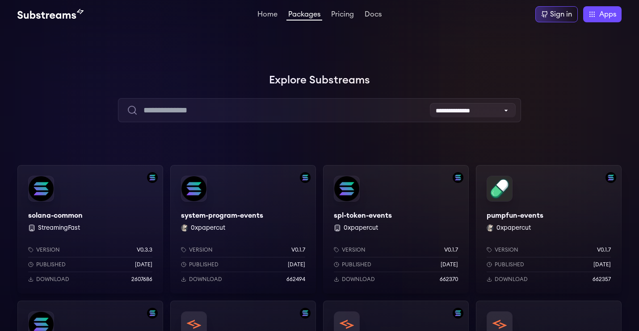 This screenshot has height=331, width=639. Describe the element at coordinates (342, 15) in the screenshot. I see `a: Pricing` at that location.